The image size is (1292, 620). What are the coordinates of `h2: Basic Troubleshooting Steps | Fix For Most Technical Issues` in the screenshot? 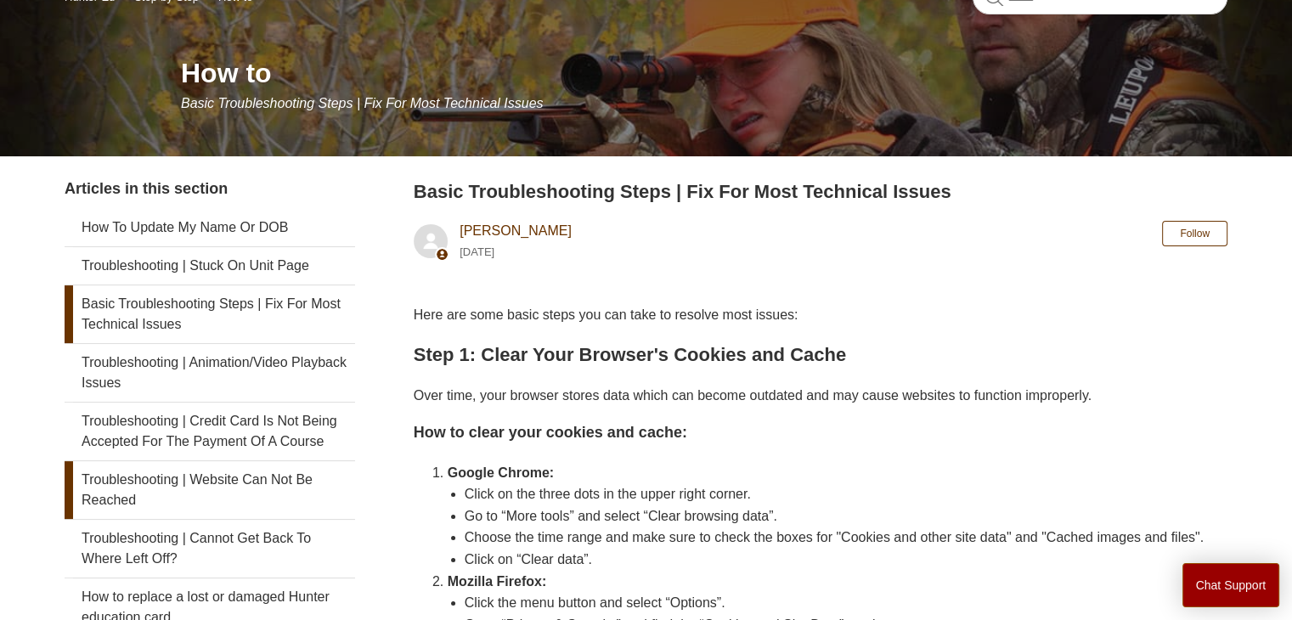 It's located at (820, 191).